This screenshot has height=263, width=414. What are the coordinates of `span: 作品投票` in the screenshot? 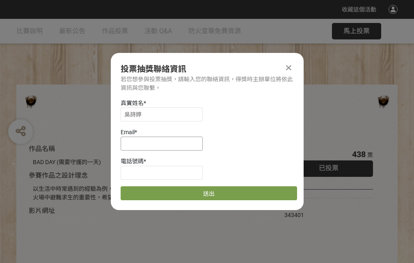 It's located at (115, 31).